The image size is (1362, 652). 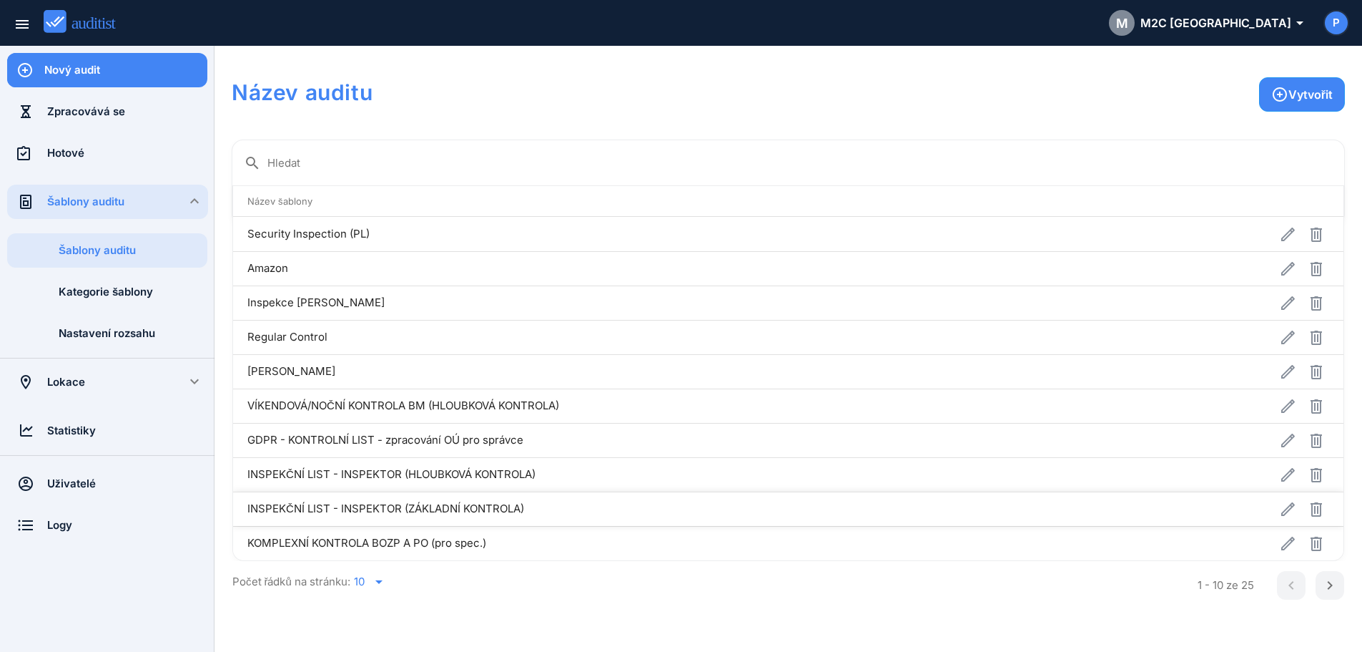 What do you see at coordinates (1330, 585) in the screenshot?
I see `i: chevron_right` at bounding box center [1330, 585].